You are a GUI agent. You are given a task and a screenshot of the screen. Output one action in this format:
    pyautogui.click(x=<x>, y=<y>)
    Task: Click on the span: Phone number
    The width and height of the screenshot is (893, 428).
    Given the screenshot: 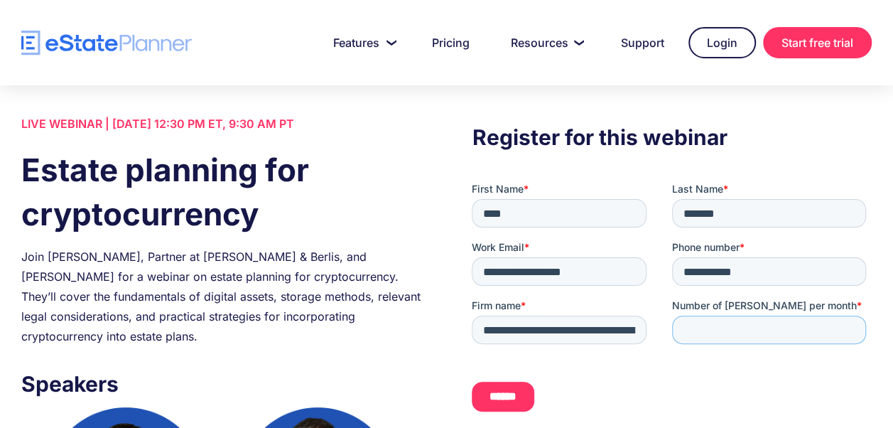 What is the action you would take?
    pyautogui.click(x=234, y=65)
    